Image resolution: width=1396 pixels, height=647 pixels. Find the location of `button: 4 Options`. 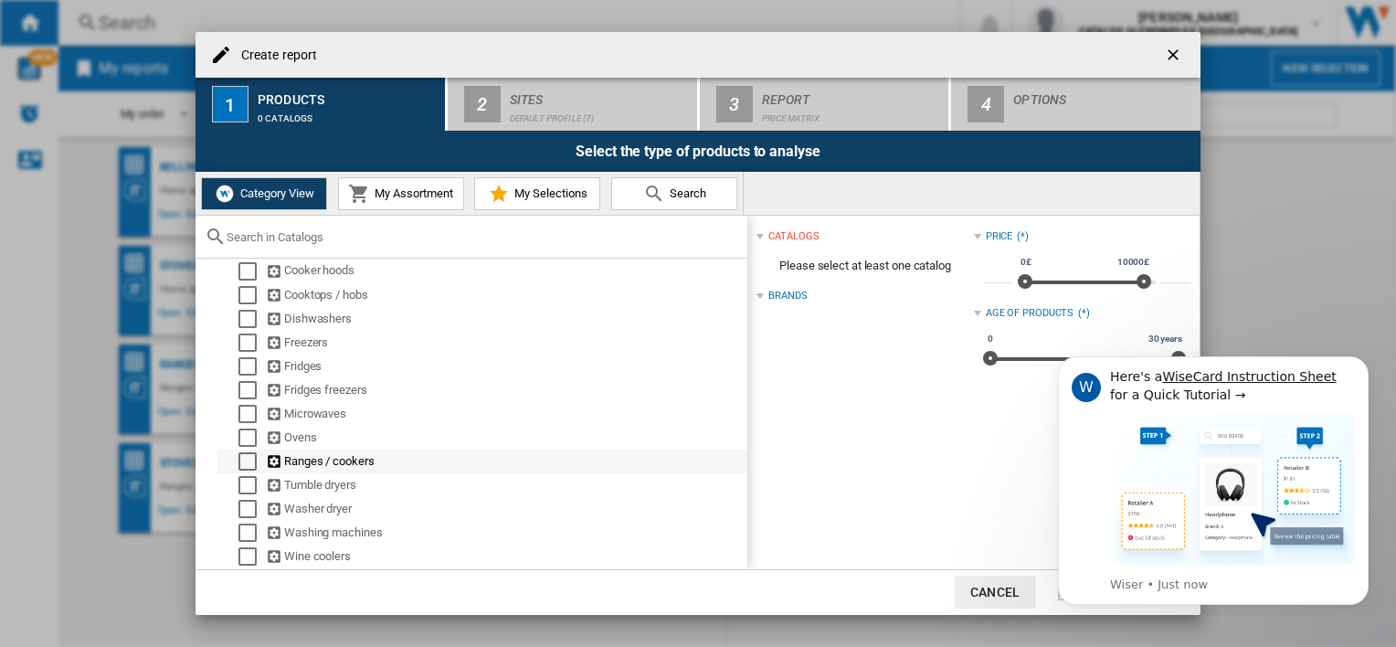

button: 4 Options is located at coordinates (1075, 104).